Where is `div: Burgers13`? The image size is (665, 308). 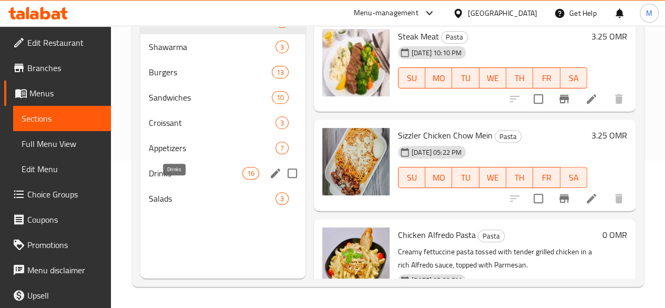
div: Burgers13 is located at coordinates (223, 72).